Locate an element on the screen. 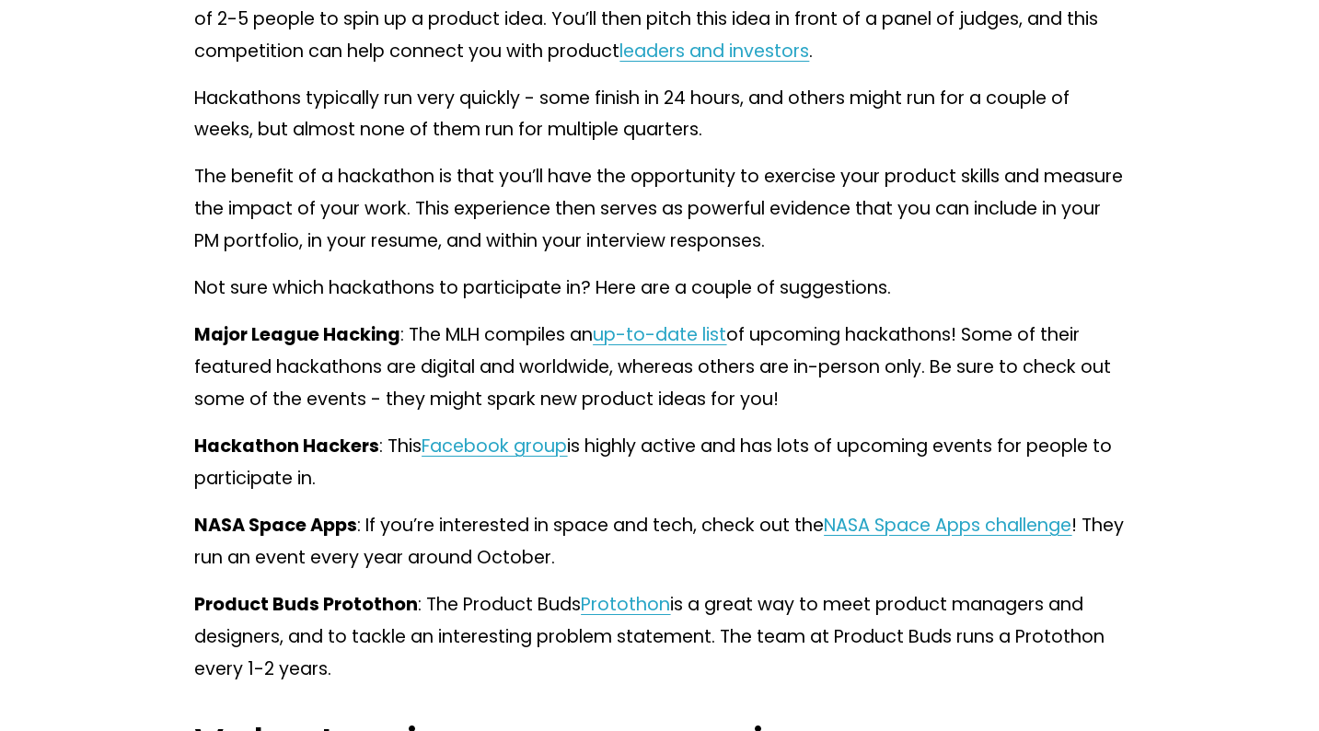 The image size is (1319, 731). a: up-to-date list is located at coordinates (659, 334).